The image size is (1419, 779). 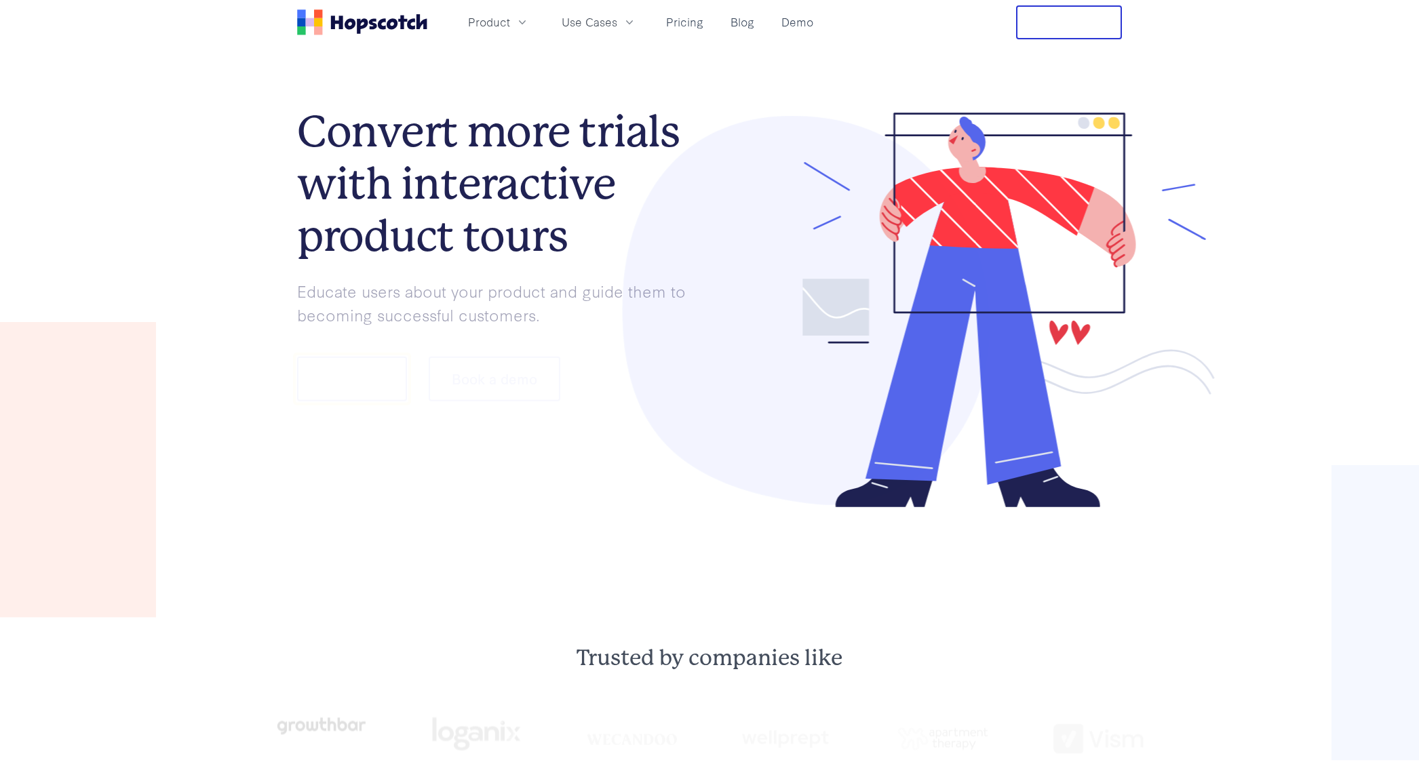 I want to click on h1: Convert more trials with interactive product tours, so click(x=503, y=184).